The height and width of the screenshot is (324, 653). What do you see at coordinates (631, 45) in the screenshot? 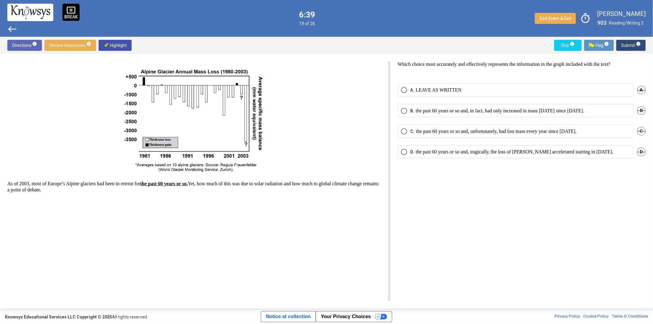
I see `button: Submitinfo` at bounding box center [631, 45].